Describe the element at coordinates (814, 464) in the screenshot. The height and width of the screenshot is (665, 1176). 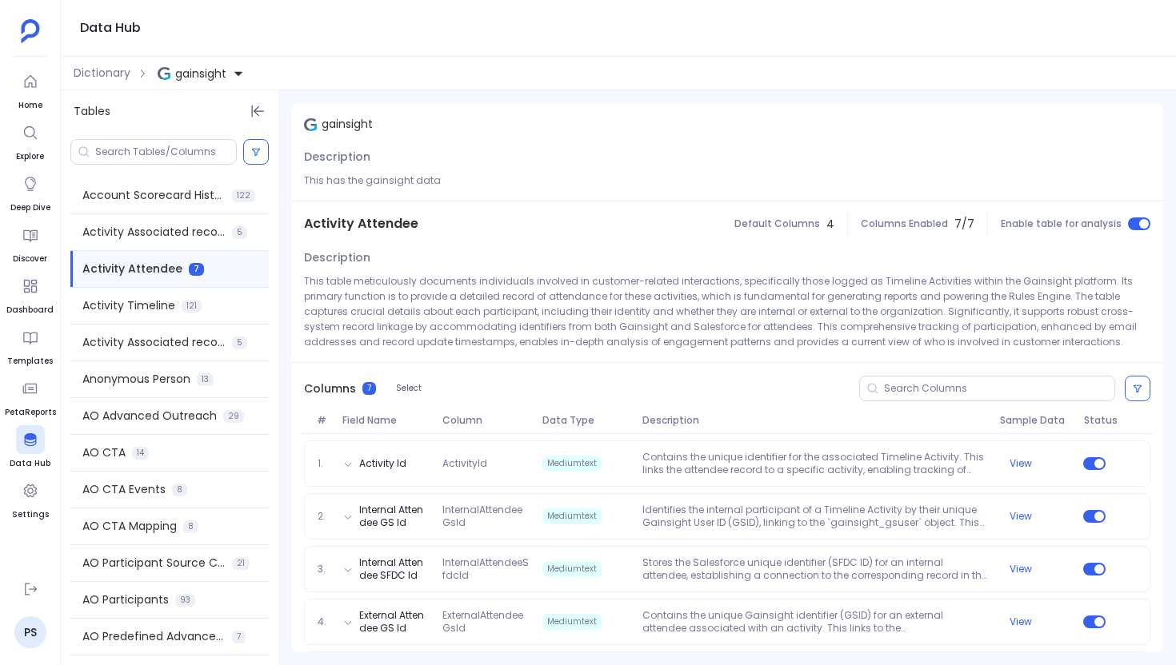
I see `p: Contains the unique identifier for the associated Timeline Activity. This links the attendee reco...` at that location.